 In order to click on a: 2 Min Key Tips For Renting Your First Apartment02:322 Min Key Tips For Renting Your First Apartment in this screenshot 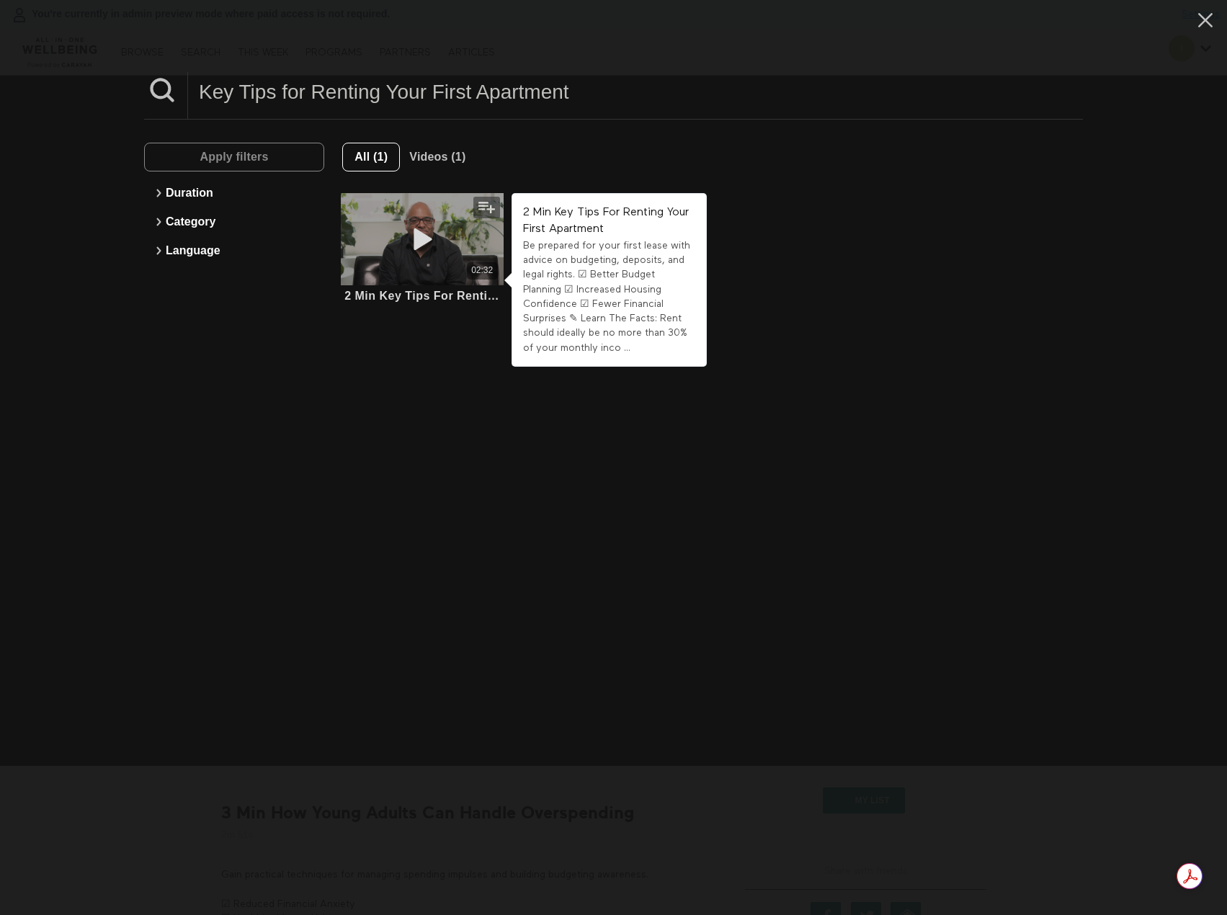, I will do `click(422, 249)`.